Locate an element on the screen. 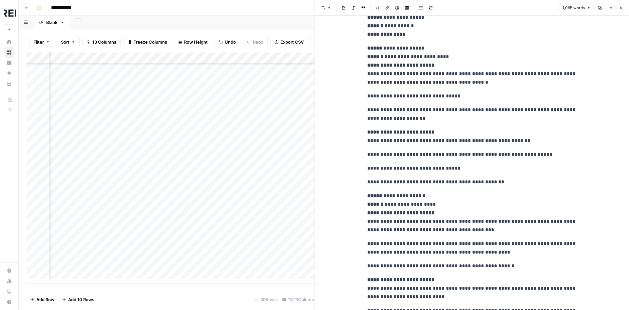 This screenshot has width=629, height=310. span: 13 Columns is located at coordinates (104, 42).